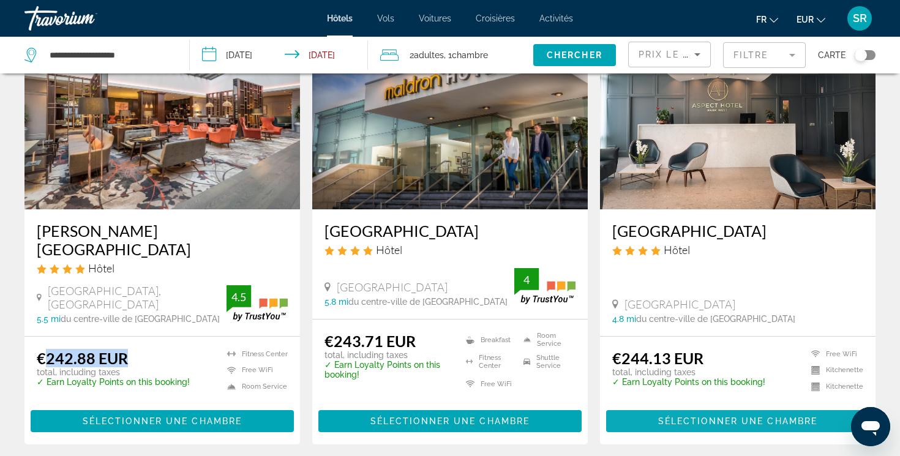 The image size is (900, 456). What do you see at coordinates (805, 20) in the screenshot?
I see `span: EUR` at bounding box center [805, 20].